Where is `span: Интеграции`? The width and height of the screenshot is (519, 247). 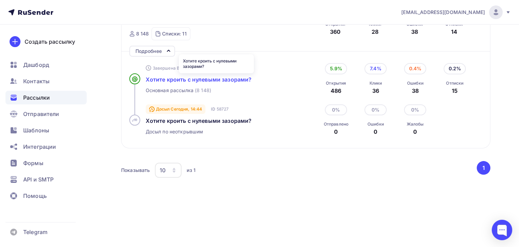
span: Интеграции is located at coordinates (40, 147).